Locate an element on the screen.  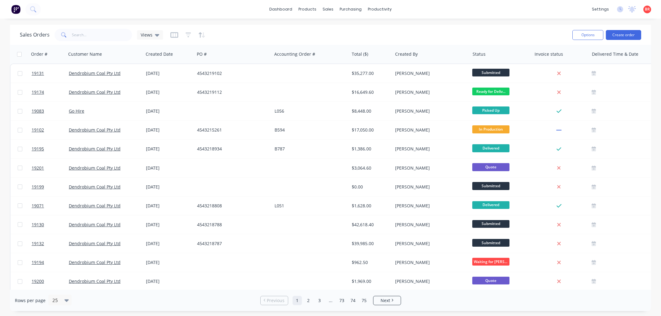
div: $39,985.00 is located at coordinates (370, 244).